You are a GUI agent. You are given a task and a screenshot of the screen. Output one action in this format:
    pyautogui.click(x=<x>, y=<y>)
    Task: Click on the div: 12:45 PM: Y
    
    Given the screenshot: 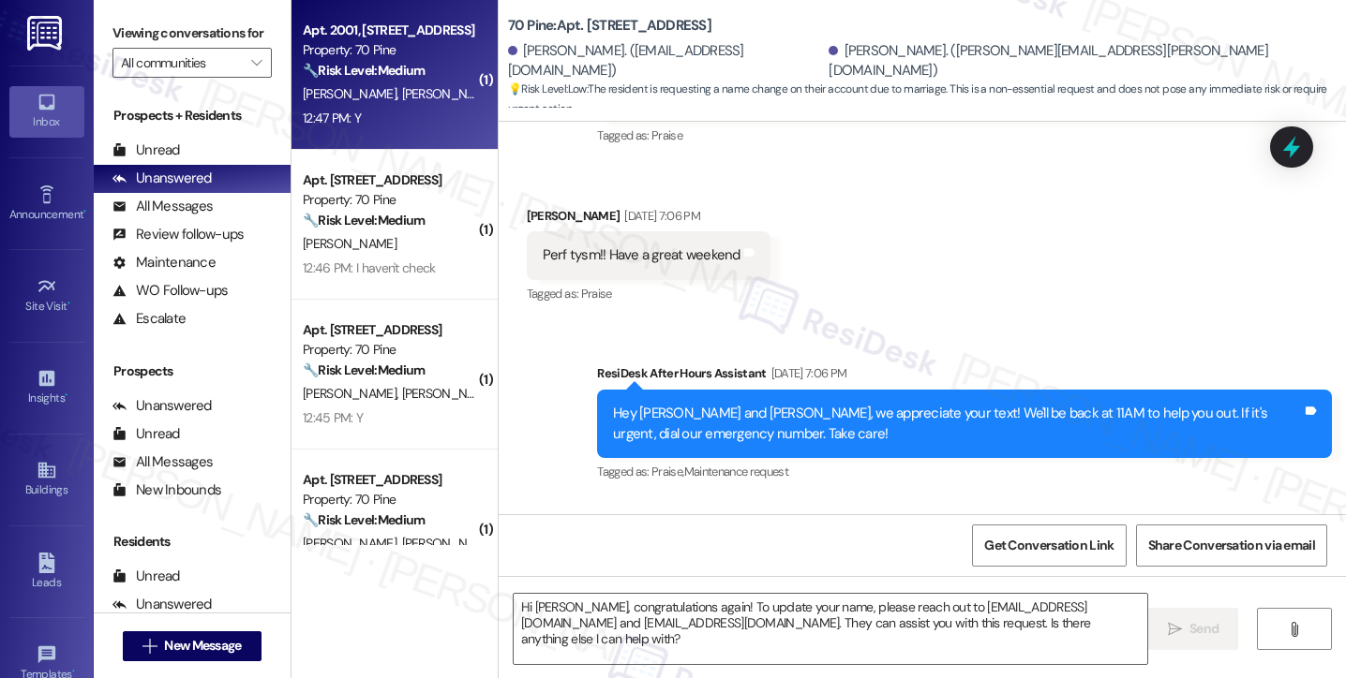 What is the action you would take?
    pyautogui.click(x=333, y=418)
    